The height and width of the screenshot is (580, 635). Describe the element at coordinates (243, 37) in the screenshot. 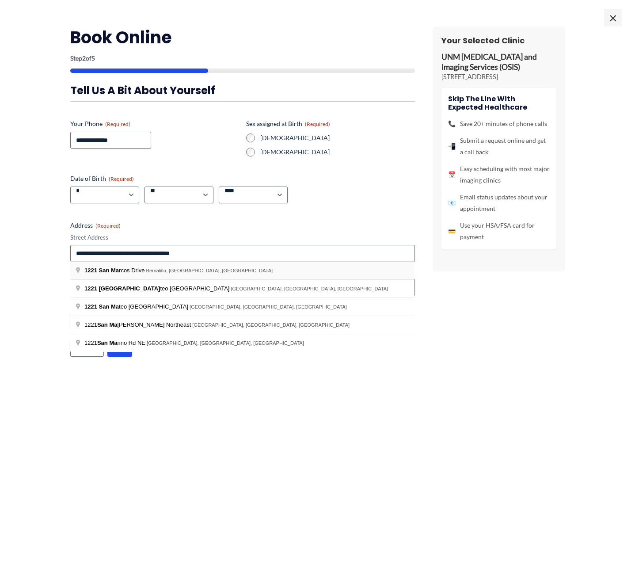

I see `h2: Book Online` at that location.